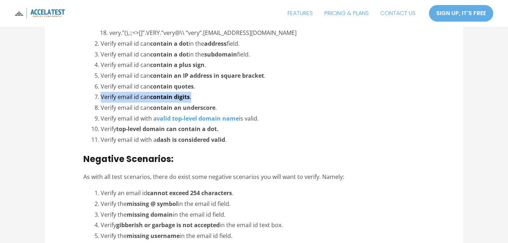  Describe the element at coordinates (398, 13) in the screenshot. I see `a: CONTACT US` at that location.